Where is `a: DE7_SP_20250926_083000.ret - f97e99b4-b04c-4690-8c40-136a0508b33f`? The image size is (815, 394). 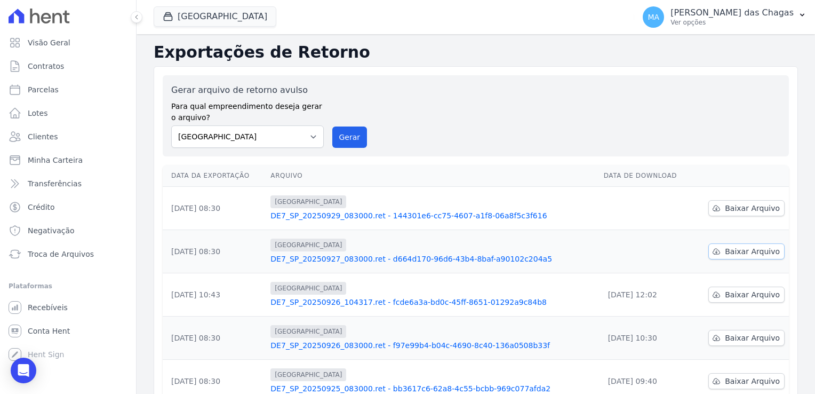 a: DE7_SP_20250926_083000.ret - f97e99b4-b04c-4690-8c40-136a0508b33f is located at coordinates (433, 345).